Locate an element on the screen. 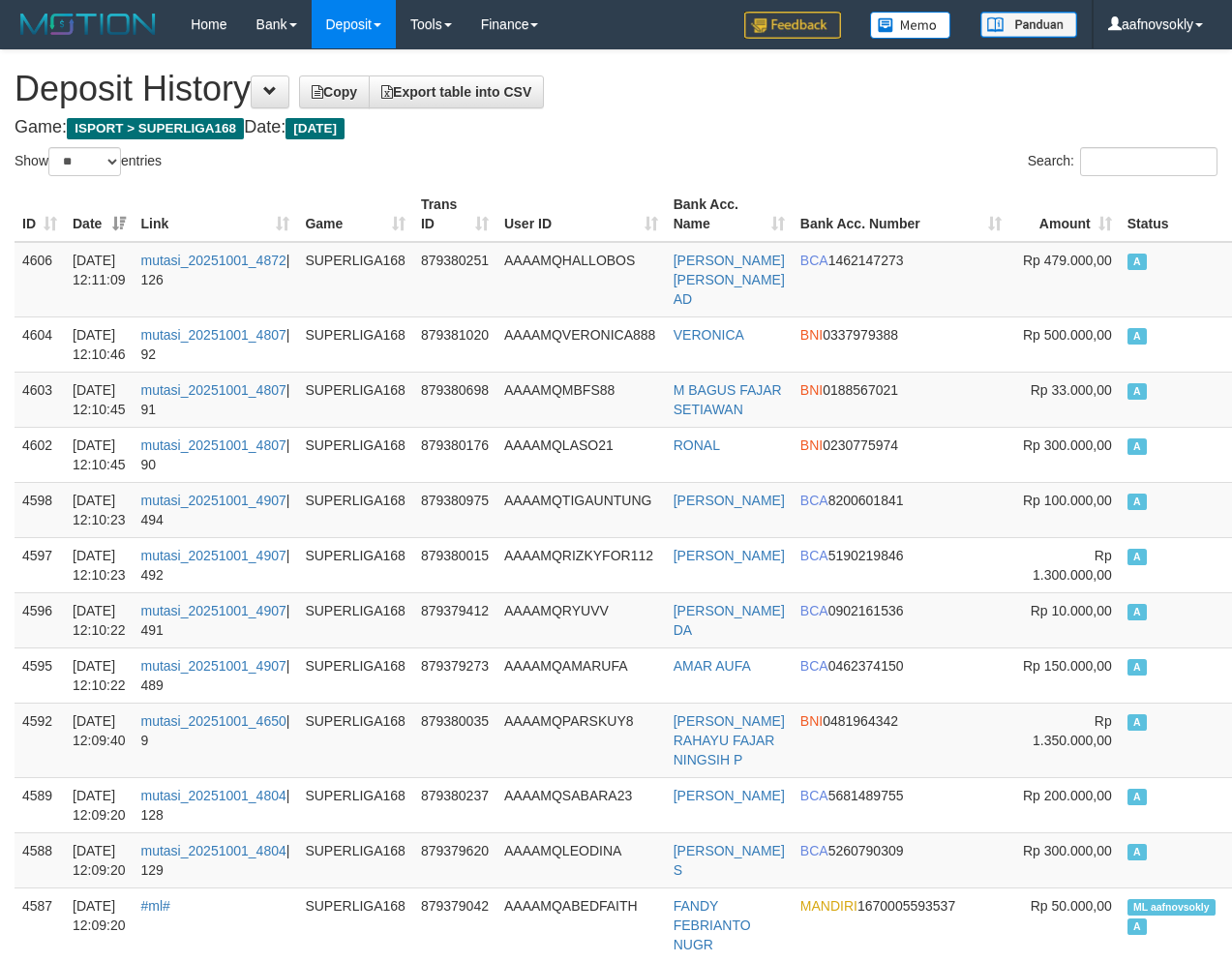 This screenshot has height=962, width=1232. a: Export table into CSV is located at coordinates (456, 92).